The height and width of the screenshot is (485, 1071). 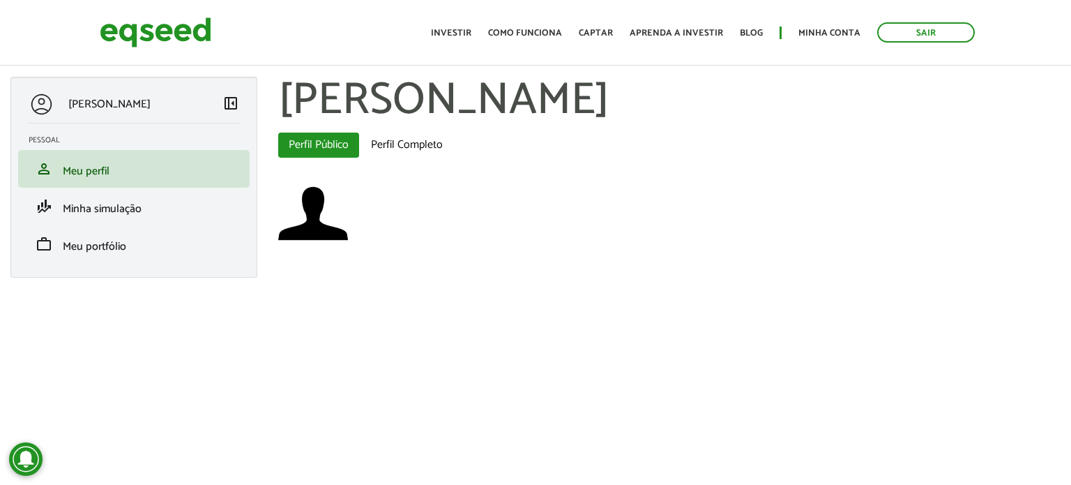 What do you see at coordinates (155, 32) in the screenshot?
I see `img: EqSeed` at bounding box center [155, 32].